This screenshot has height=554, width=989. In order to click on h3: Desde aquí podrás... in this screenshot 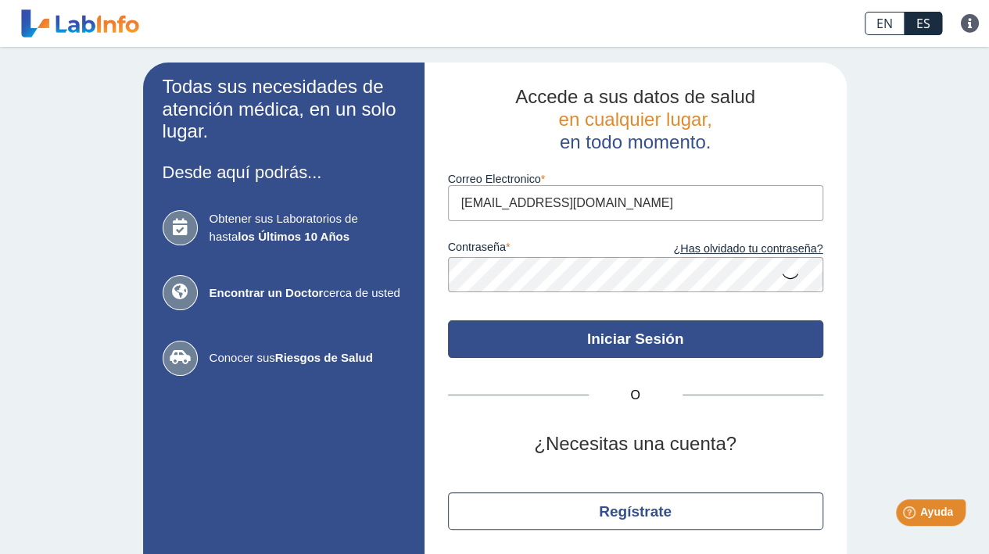, I will do `click(284, 172)`.